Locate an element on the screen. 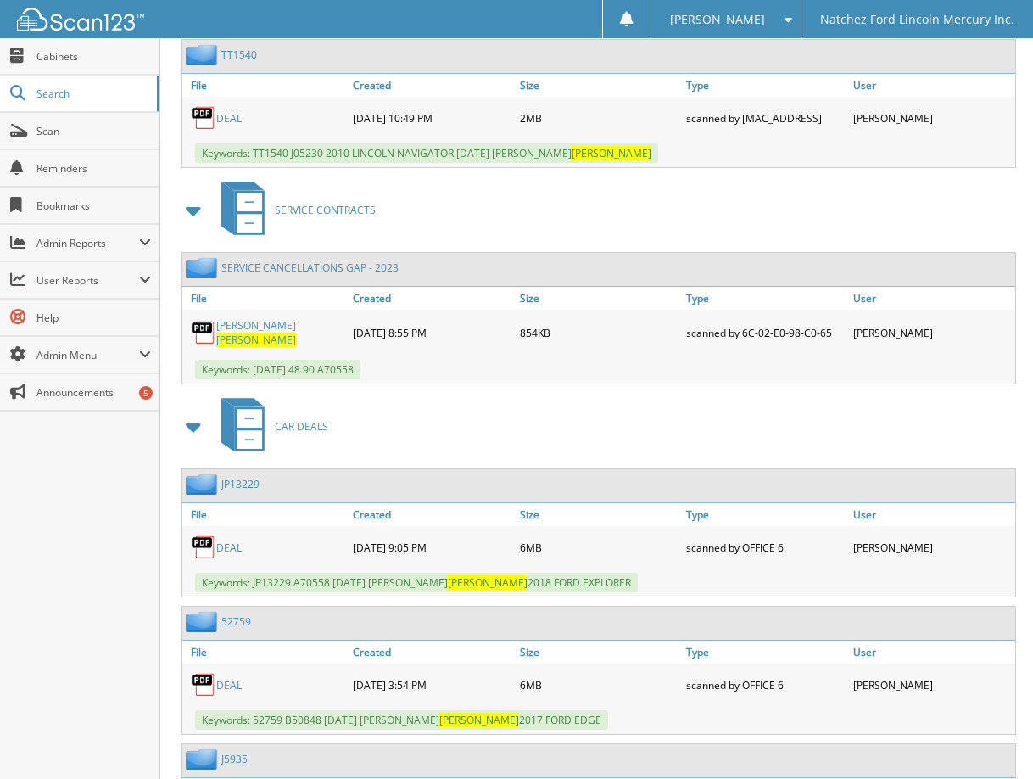 This screenshot has width=1033, height=779. span: Reminders is located at coordinates (93, 168).